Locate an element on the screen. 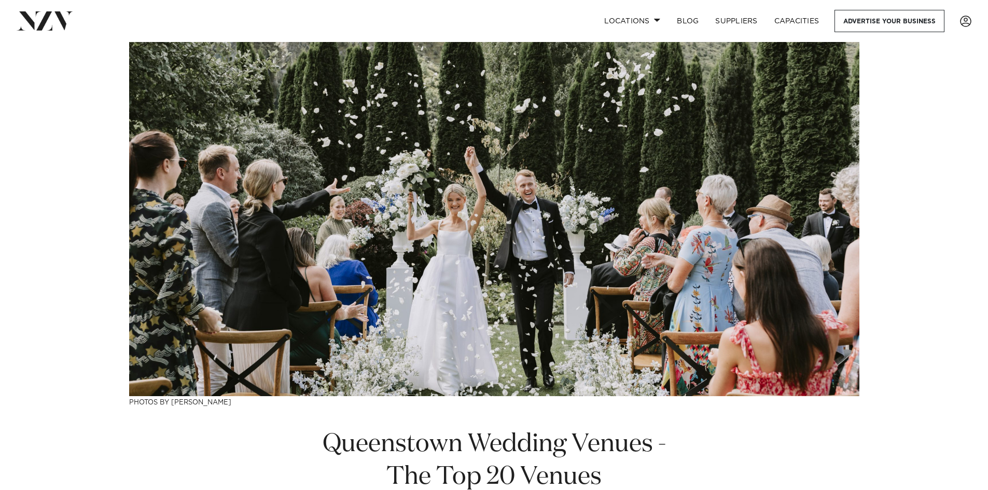 Image resolution: width=988 pixels, height=490 pixels. img: Queenstown Wedding Venues - The Top 20 Venues is located at coordinates (494, 219).